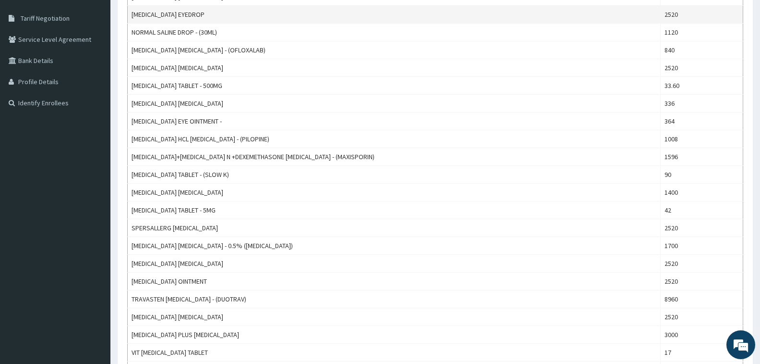 The image size is (760, 364). What do you see at coordinates (94, 170) in the screenshot?
I see `span: We're online!` at bounding box center [94, 170].